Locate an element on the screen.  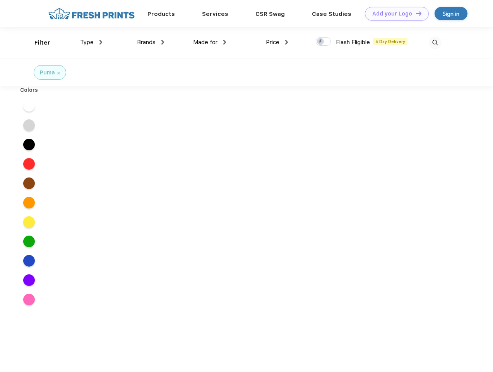
a: Products is located at coordinates (161, 14).